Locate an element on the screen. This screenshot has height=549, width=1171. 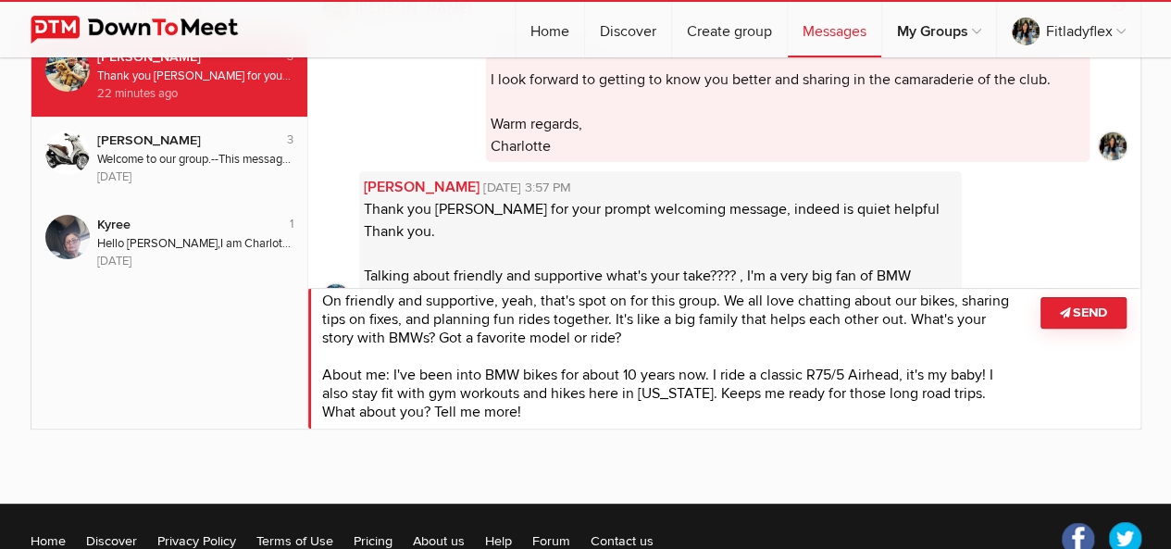
a: Discover is located at coordinates (628, 30).